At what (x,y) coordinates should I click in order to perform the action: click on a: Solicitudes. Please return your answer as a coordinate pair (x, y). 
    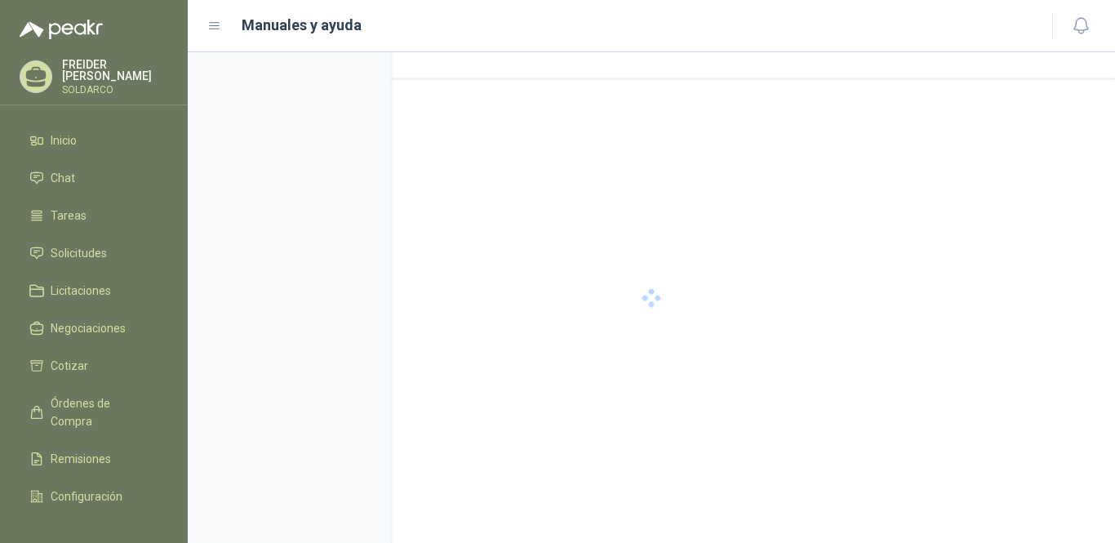
    Looking at the image, I should click on (94, 253).